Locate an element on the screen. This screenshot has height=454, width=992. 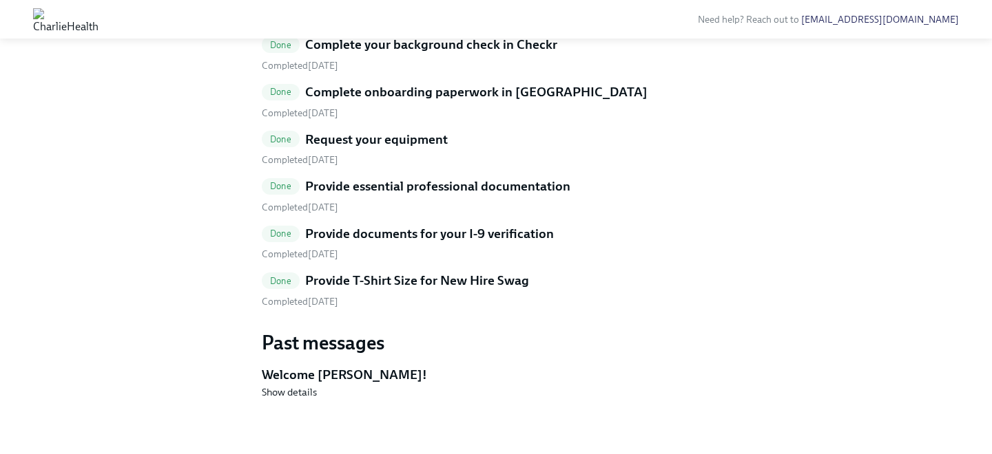
h5: Provide essential professional documentation is located at coordinates (437, 187).